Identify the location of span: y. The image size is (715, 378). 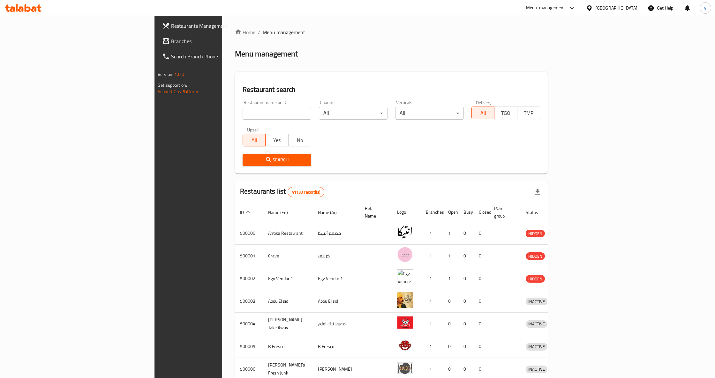
(705, 8).